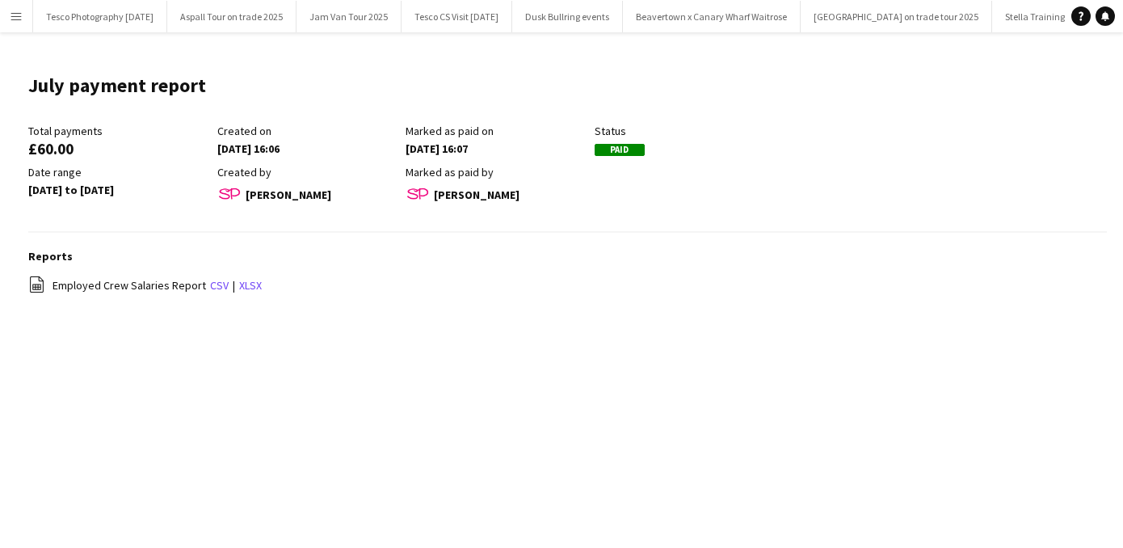 The image size is (1123, 548). Describe the element at coordinates (129, 285) in the screenshot. I see `span: Employed Crew Salaries Report` at that location.